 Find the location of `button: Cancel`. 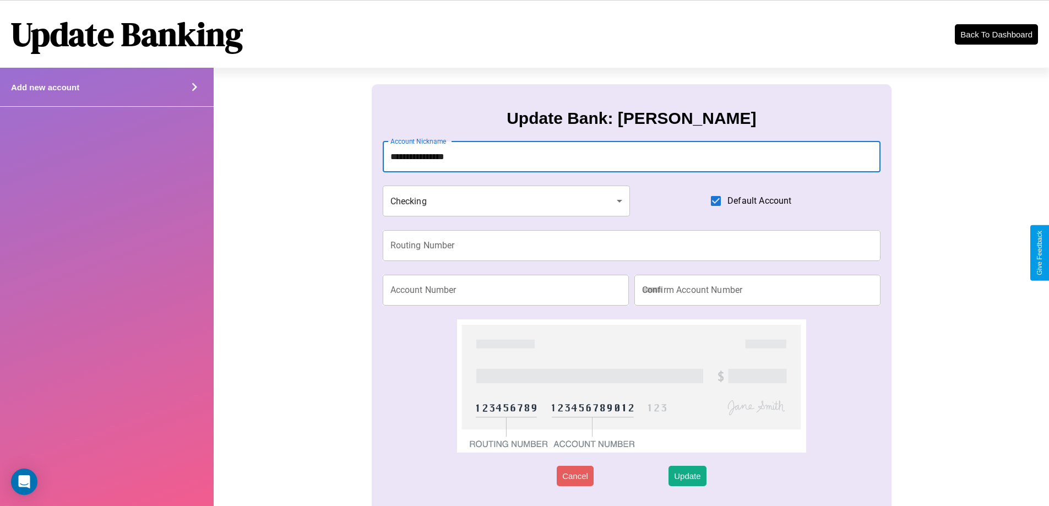

button: Cancel is located at coordinates (575, 476).